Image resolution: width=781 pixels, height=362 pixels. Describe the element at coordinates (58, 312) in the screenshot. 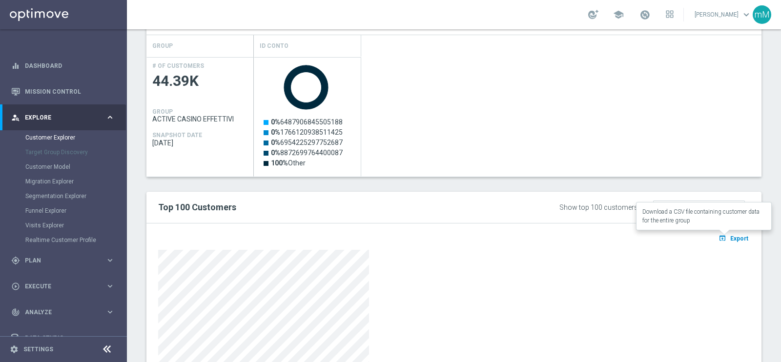

I see `div: Analyze` at that location.